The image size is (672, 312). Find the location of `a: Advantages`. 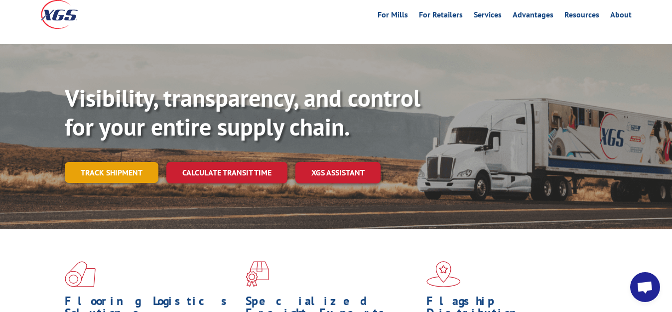

a: Advantages is located at coordinates (533, 16).